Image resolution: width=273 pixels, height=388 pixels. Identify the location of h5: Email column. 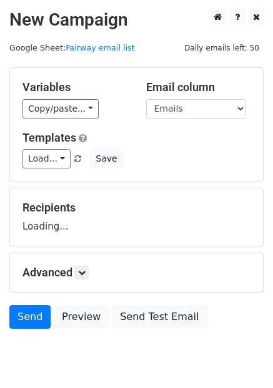
(198, 87).